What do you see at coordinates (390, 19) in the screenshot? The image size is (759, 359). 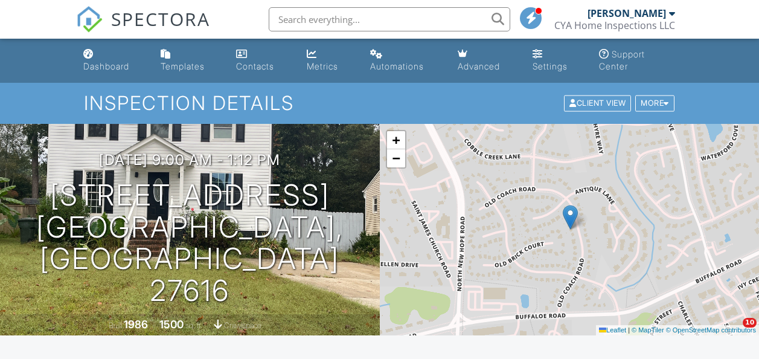 I see `input: Search everything...` at bounding box center [390, 19].